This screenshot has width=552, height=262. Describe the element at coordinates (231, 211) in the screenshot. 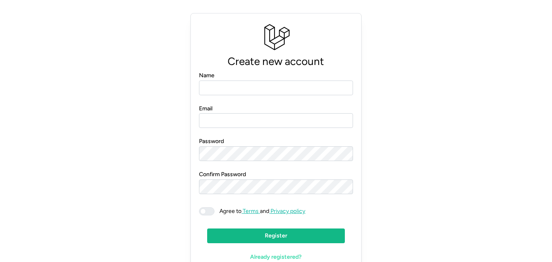

I see `span: Agree to` at that location.